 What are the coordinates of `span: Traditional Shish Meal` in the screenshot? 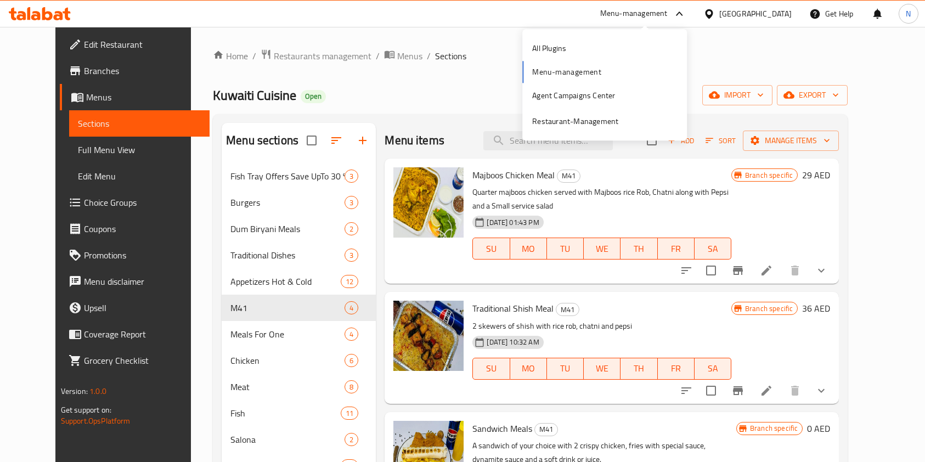 It's located at (513, 308).